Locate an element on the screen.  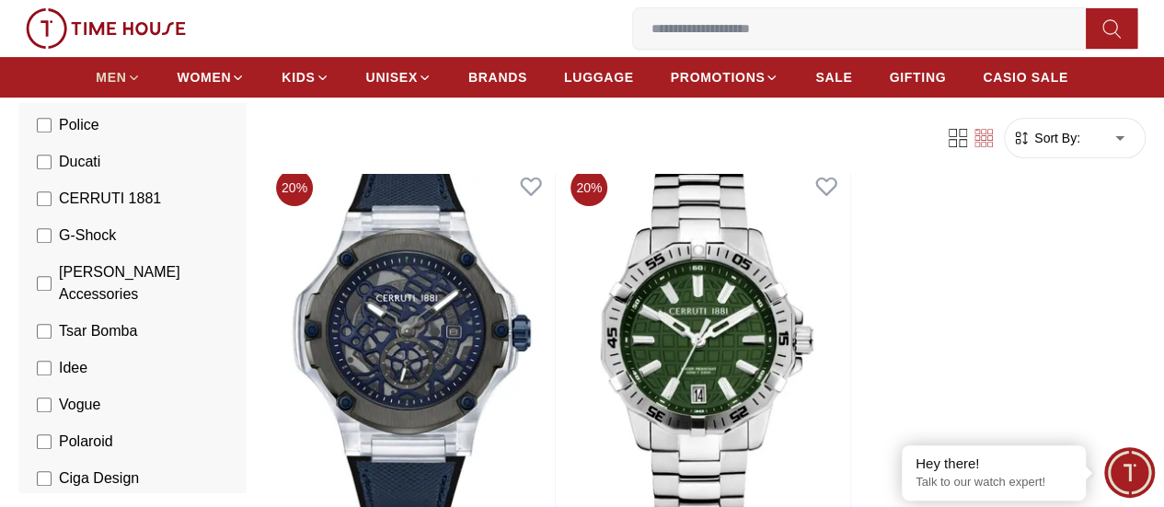
span: Idee is located at coordinates (73, 368).